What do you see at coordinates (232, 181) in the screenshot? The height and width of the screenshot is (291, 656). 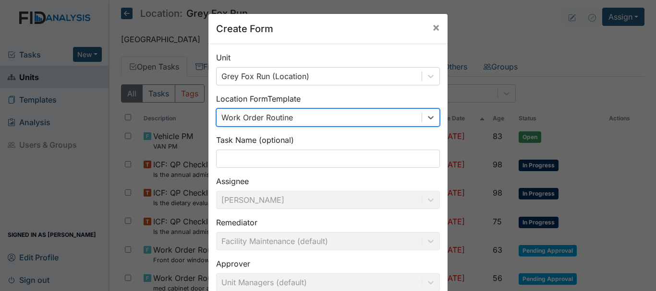 I see `label: Assignee` at bounding box center [232, 181].